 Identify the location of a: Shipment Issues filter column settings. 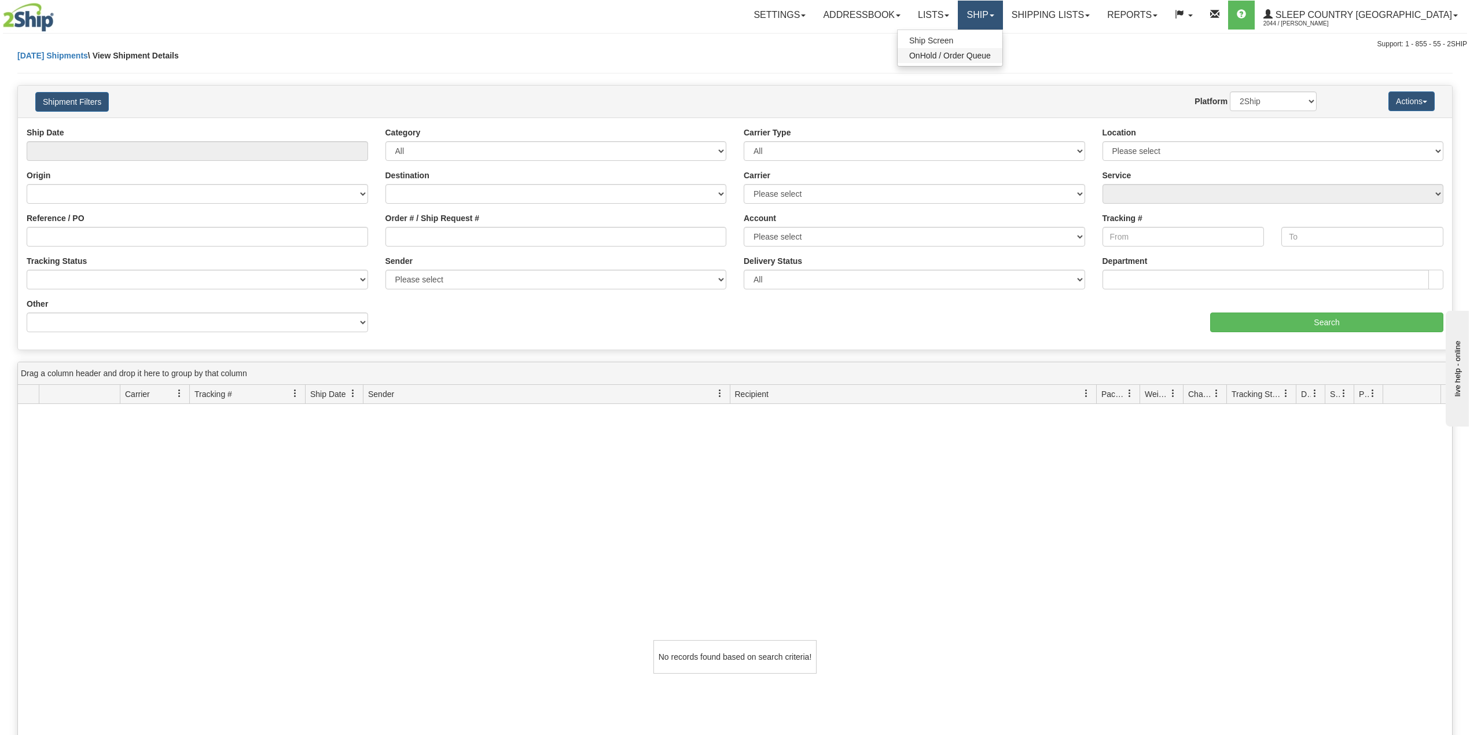
(1344, 393).